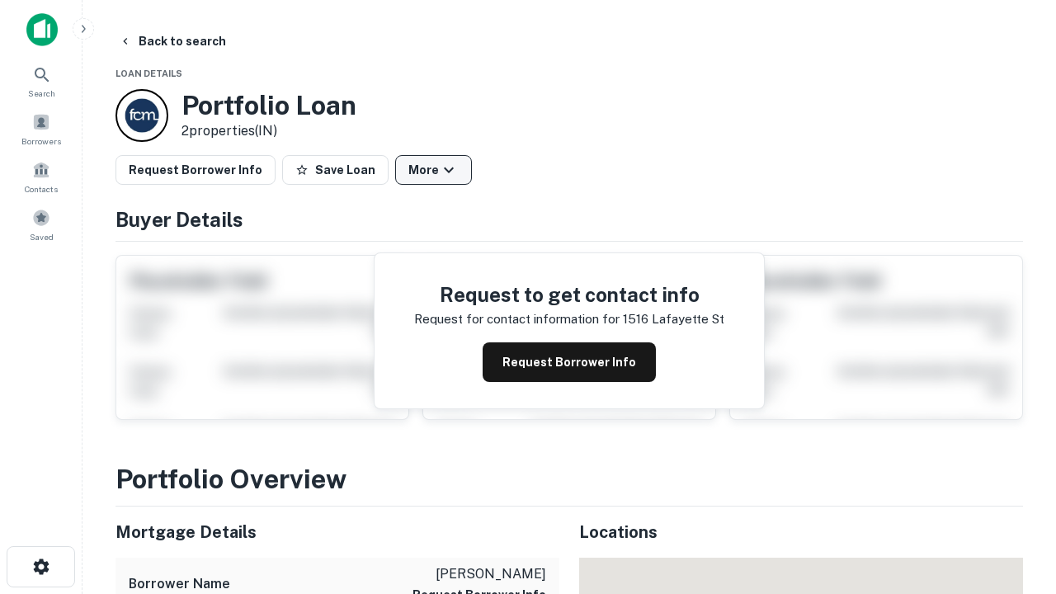  Describe the element at coordinates (41, 81) in the screenshot. I see `a: Search` at that location.